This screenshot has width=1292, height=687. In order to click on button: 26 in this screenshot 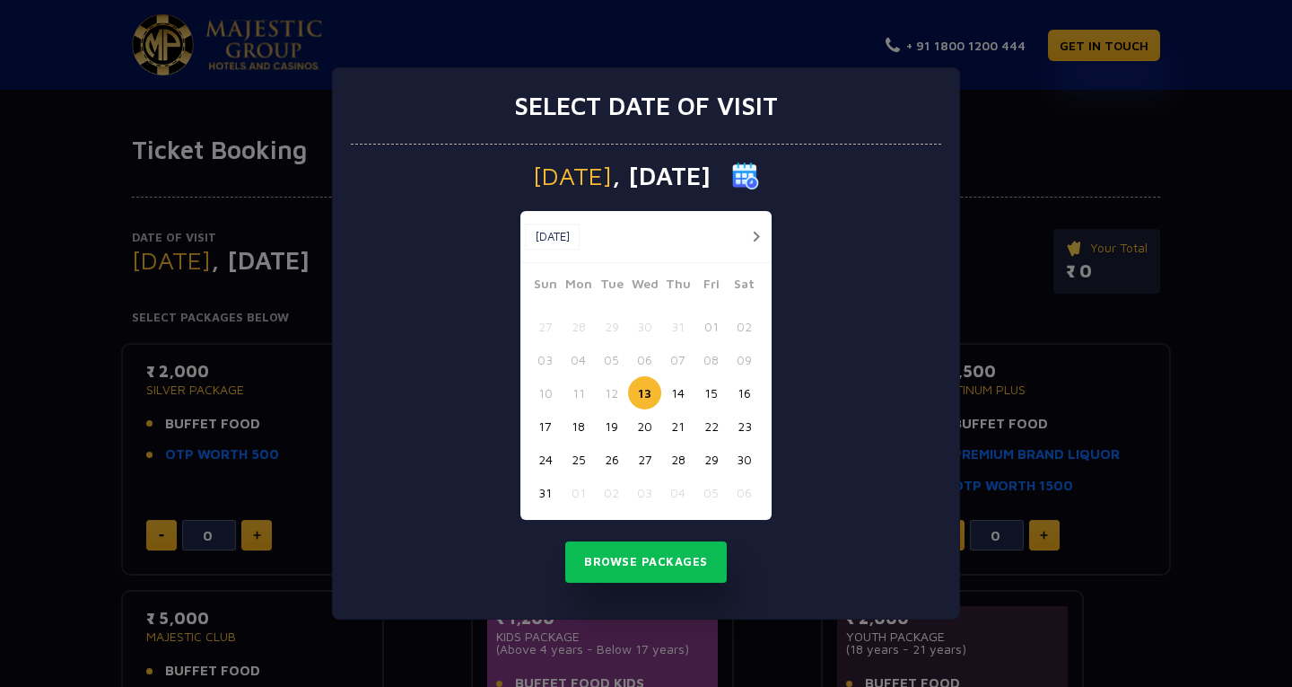, I will do `click(611, 459)`.